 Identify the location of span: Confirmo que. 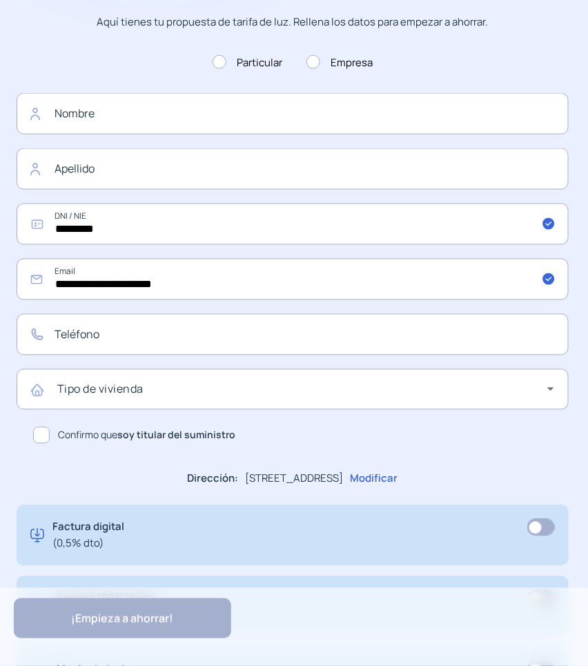
(146, 435).